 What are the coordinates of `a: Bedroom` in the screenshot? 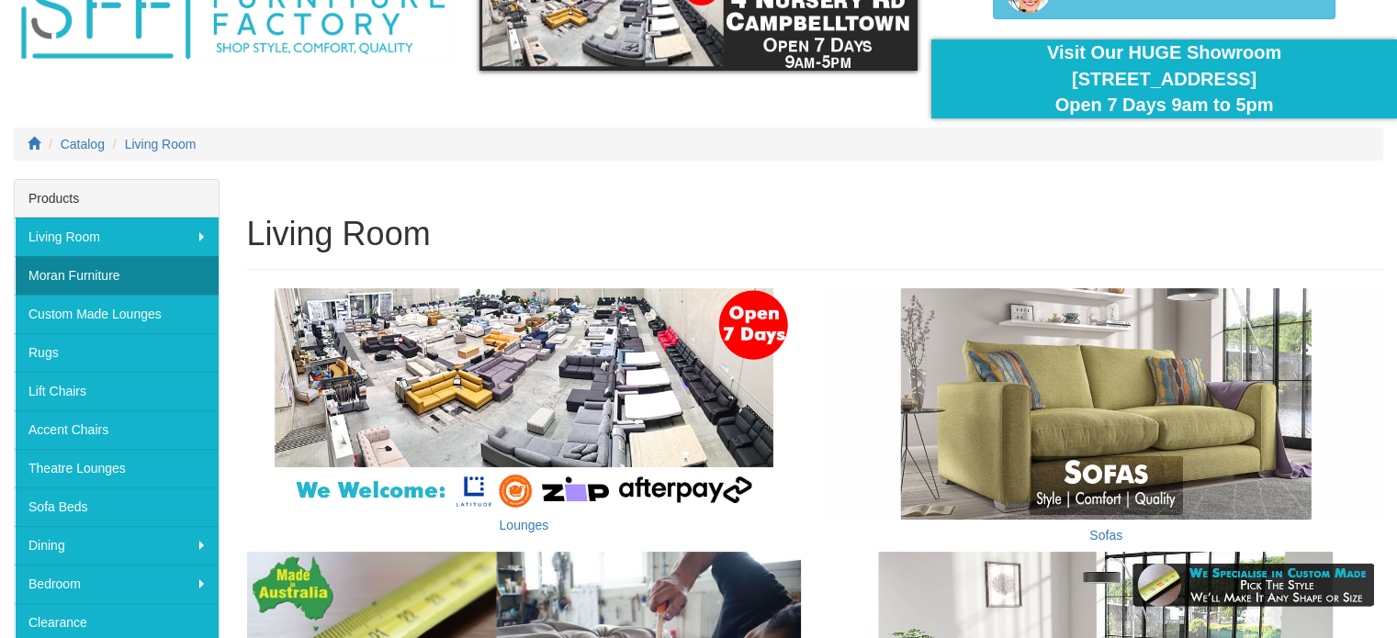 It's located at (117, 584).